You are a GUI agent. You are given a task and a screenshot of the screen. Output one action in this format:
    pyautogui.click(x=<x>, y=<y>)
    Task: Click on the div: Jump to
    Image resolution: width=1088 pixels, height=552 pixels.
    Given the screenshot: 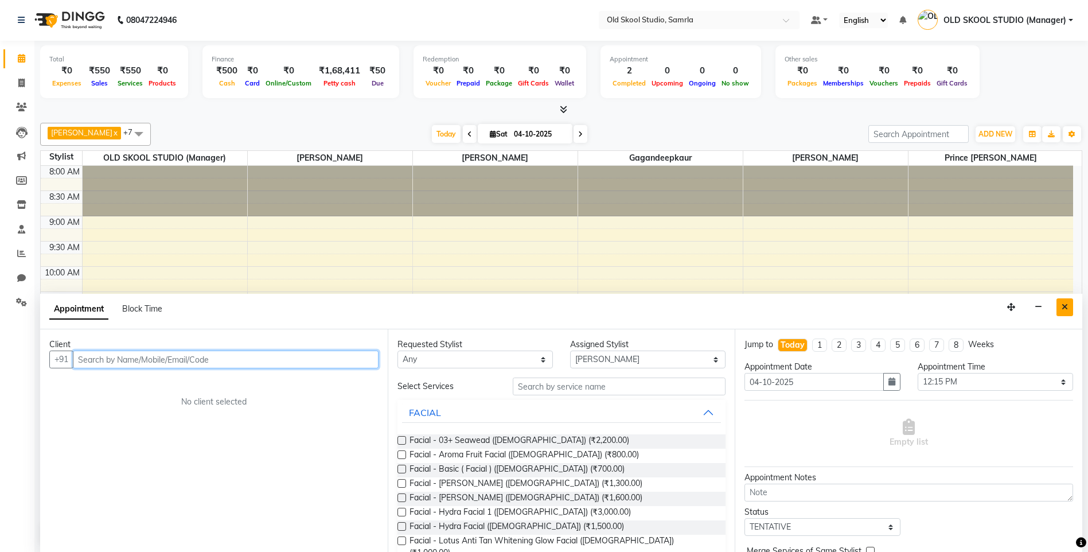 What is the action you would take?
    pyautogui.click(x=759, y=344)
    